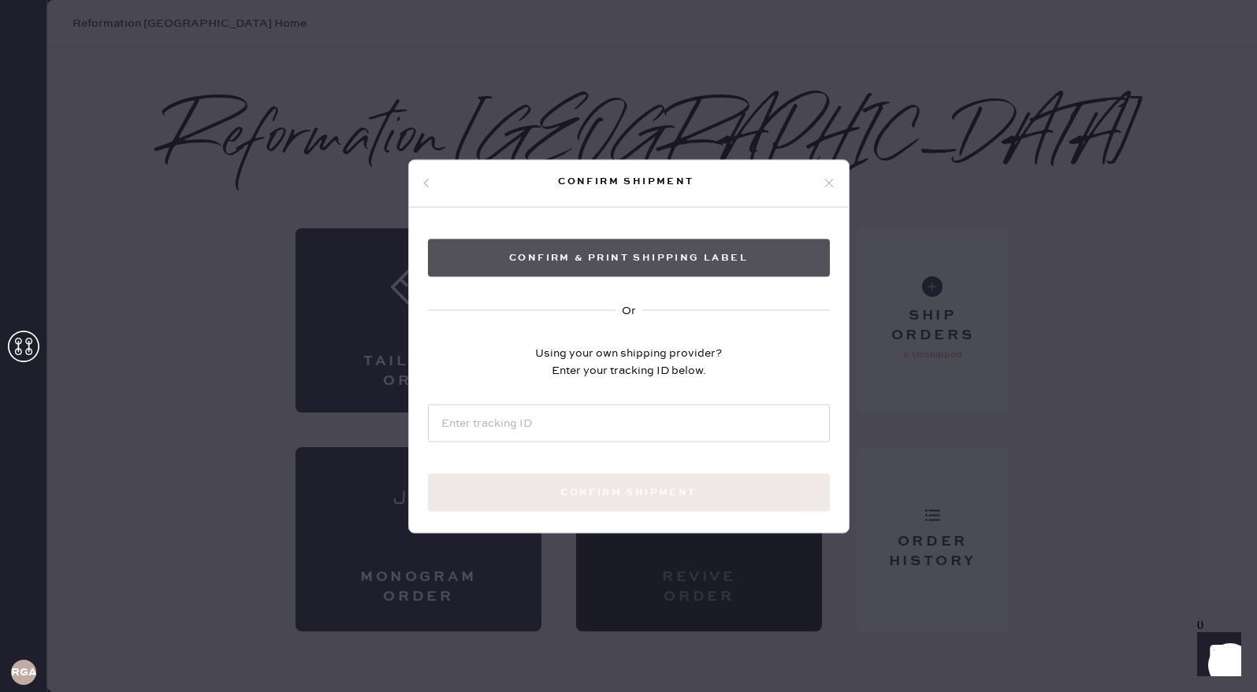  I want to click on button: Confirm & Print shipping label, so click(629, 258).